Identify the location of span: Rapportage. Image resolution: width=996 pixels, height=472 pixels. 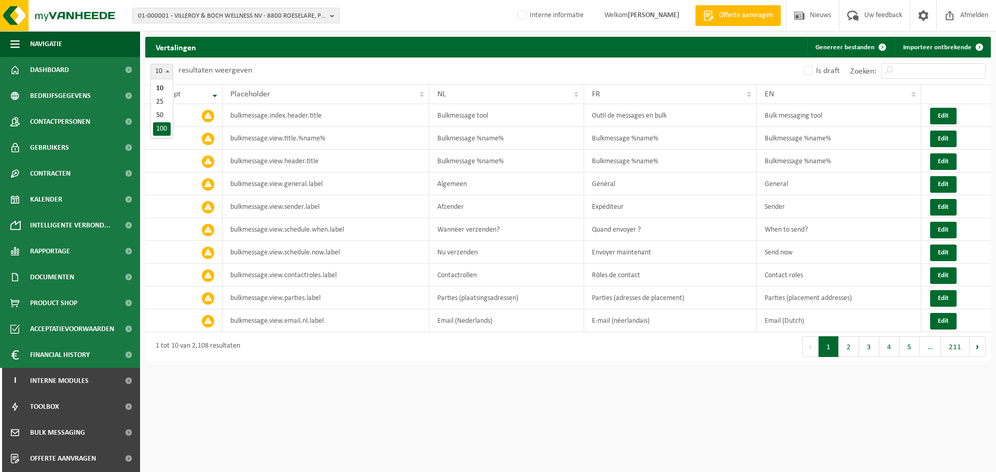
(50, 252).